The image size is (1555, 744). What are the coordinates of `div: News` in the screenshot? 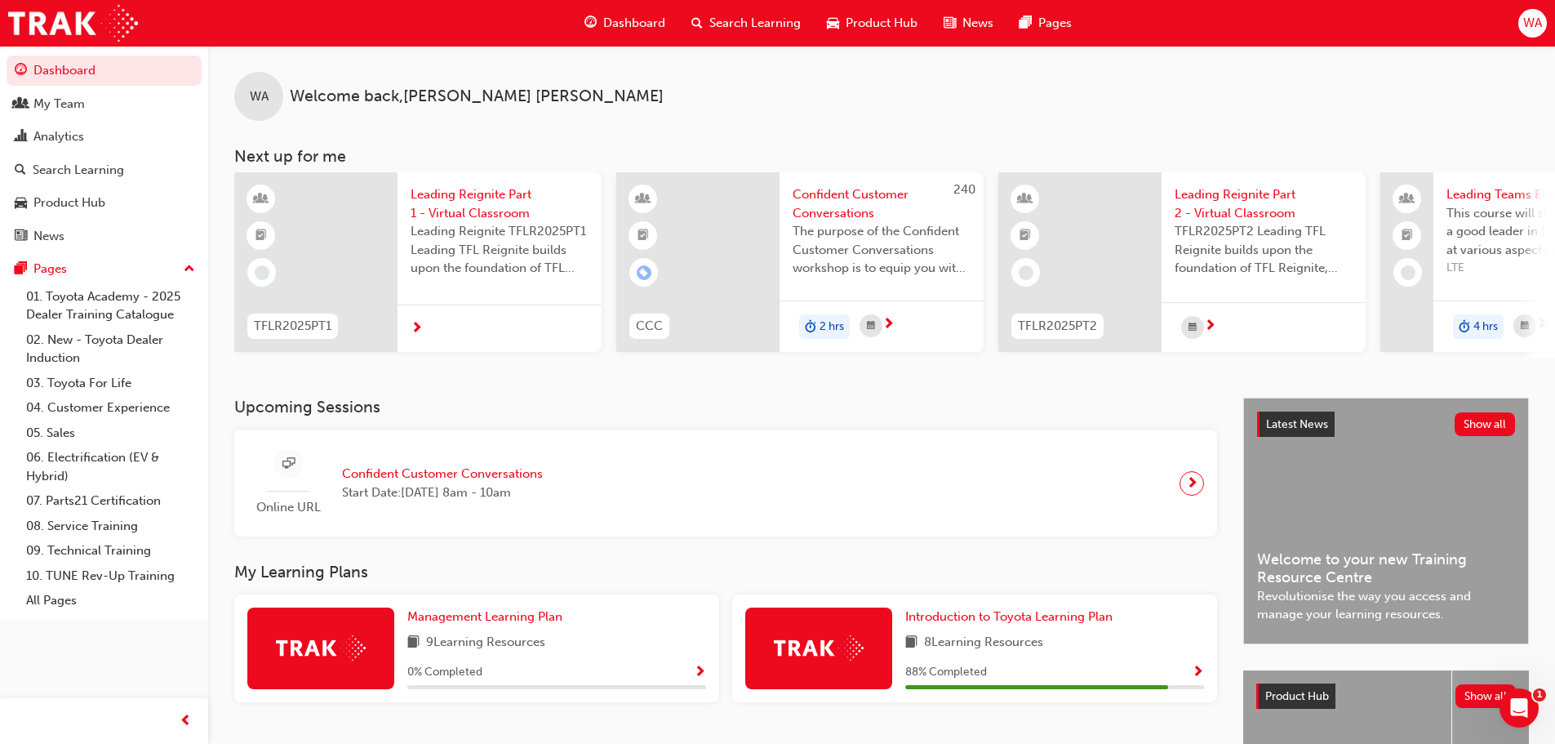 It's located at (49, 236).